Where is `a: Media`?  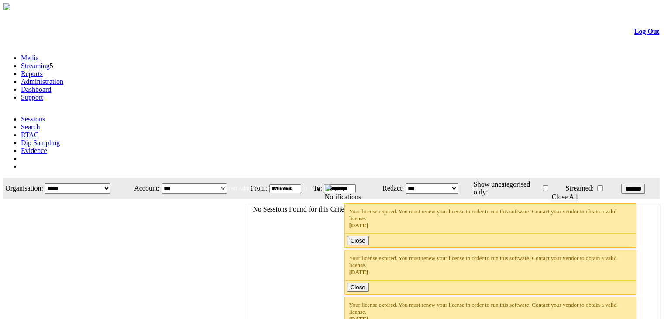
a: Media is located at coordinates (30, 58).